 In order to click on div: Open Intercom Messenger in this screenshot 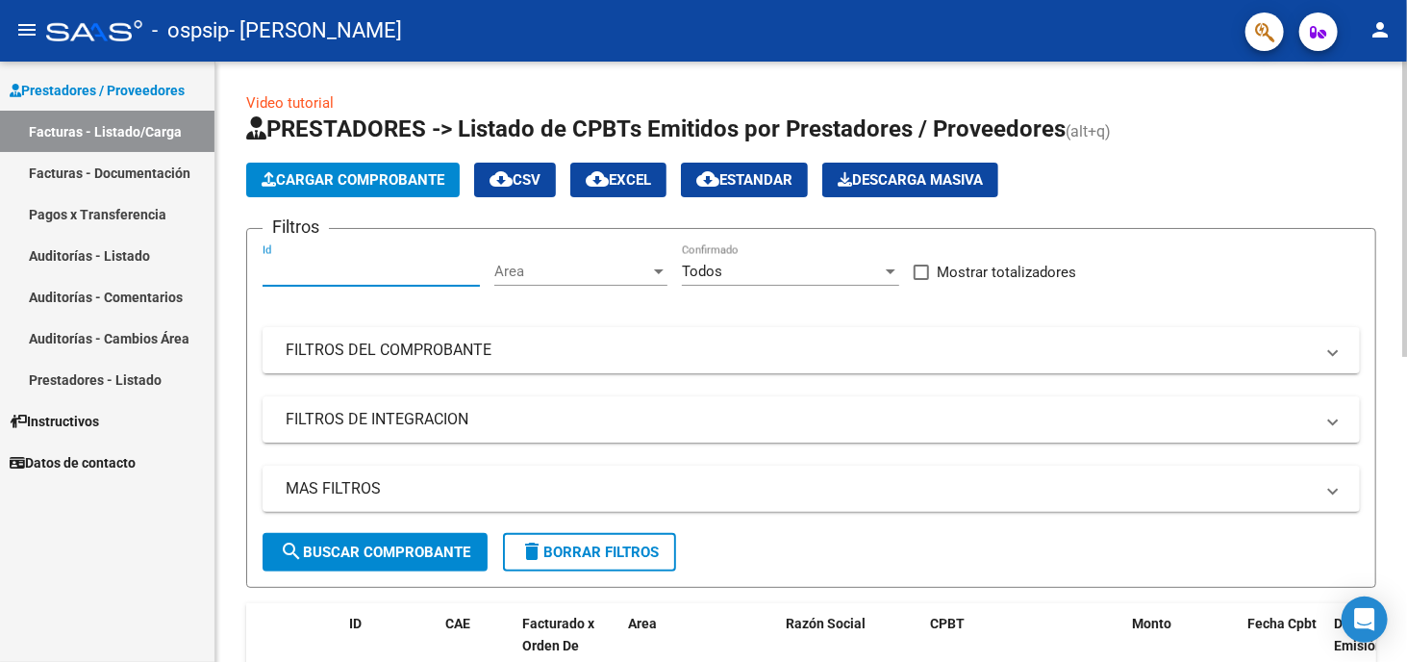, I will do `click(1365, 619)`.